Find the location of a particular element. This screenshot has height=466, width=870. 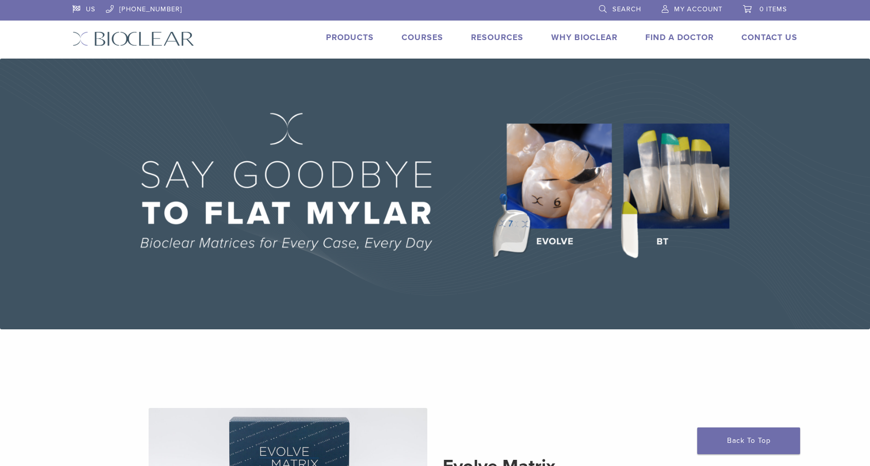

span: Search is located at coordinates (626, 9).